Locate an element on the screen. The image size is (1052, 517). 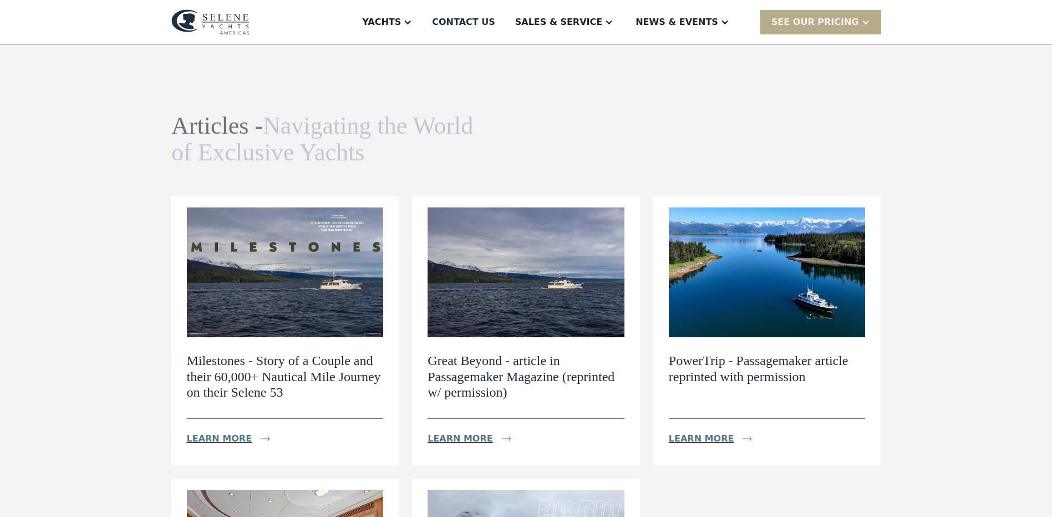
div: Contact US is located at coordinates (464, 22).